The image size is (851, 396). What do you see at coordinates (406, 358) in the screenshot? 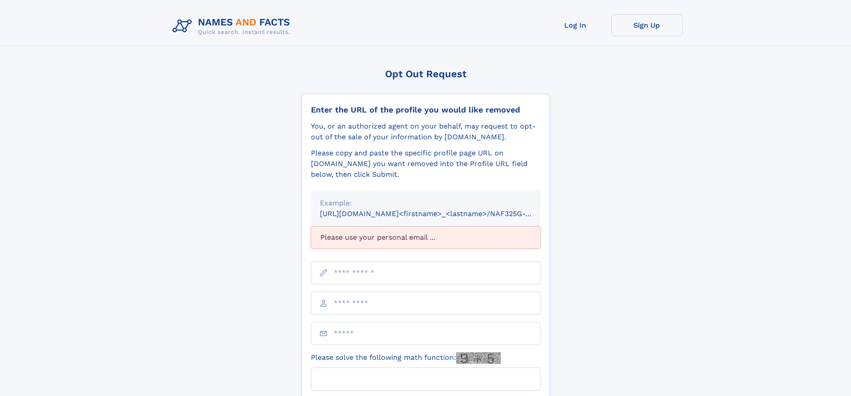
I see `label: Please solve the following math function:` at bounding box center [406, 358].